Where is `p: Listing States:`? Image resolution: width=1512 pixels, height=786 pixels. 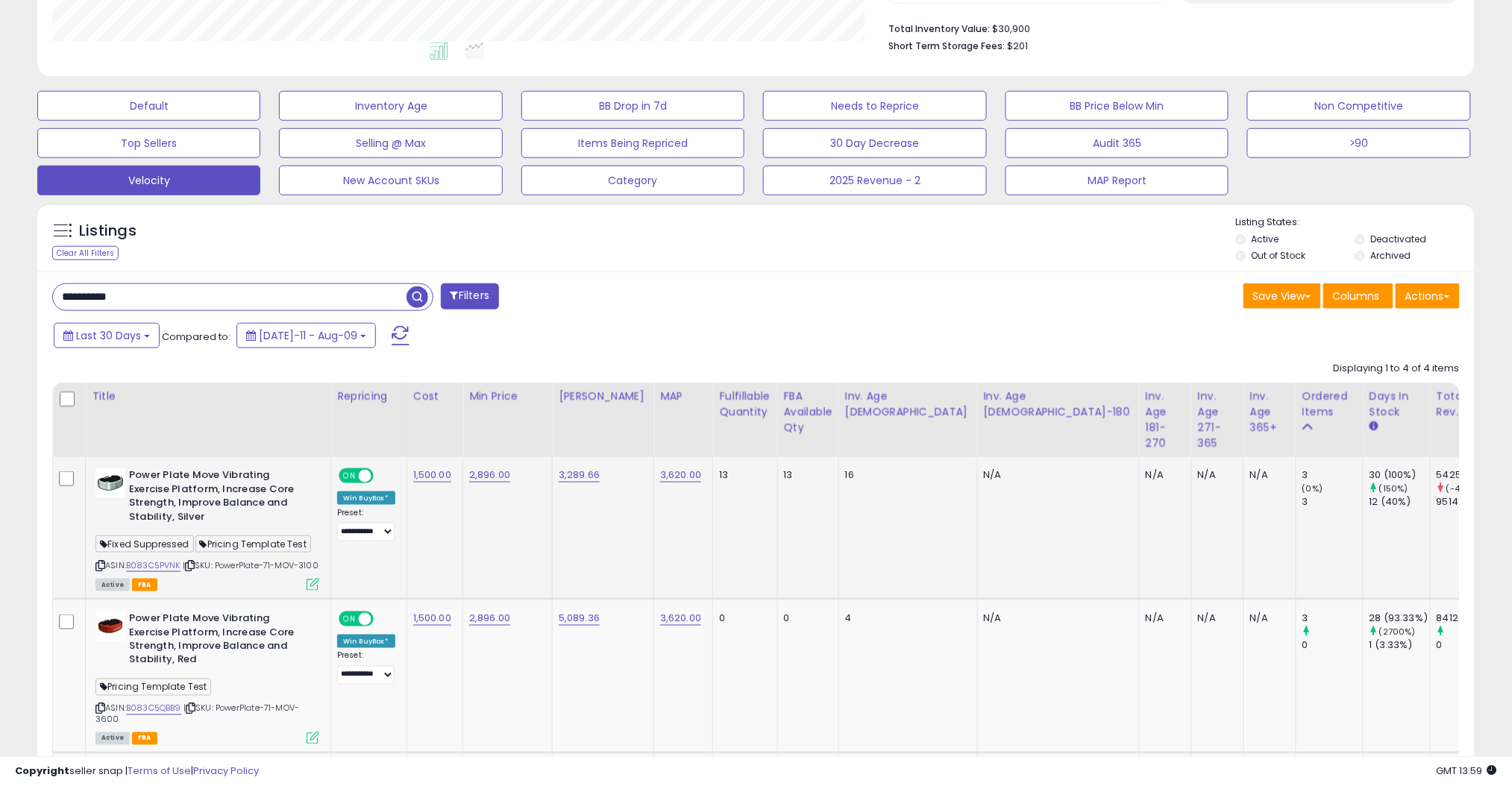 p: Listing States: is located at coordinates (1356, 222).